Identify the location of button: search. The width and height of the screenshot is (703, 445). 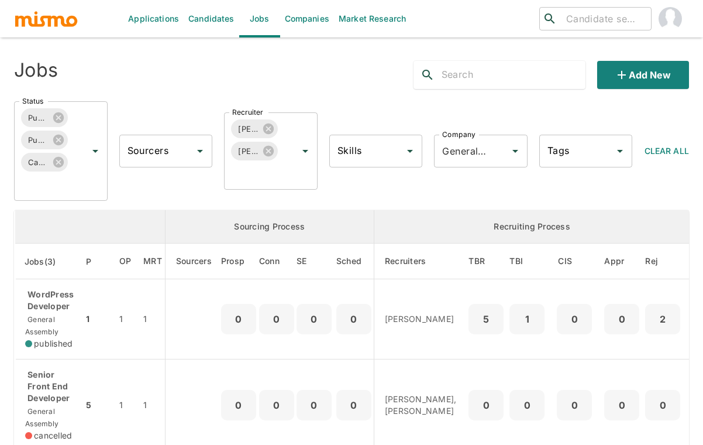
(428, 75).